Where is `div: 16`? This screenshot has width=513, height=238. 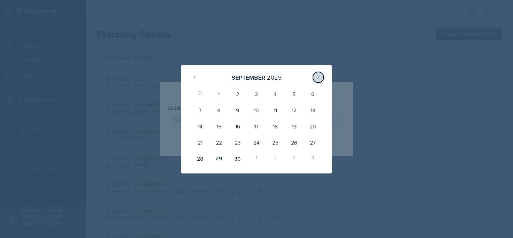 div: 16 is located at coordinates (238, 126).